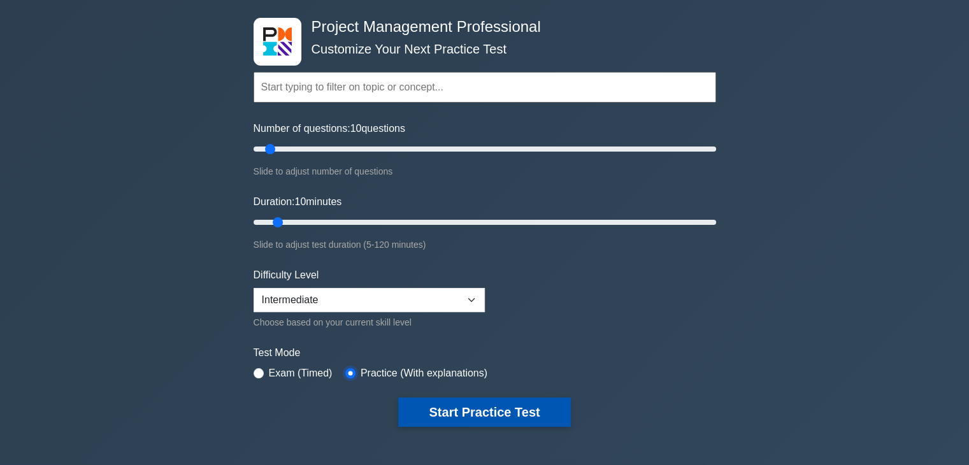 The height and width of the screenshot is (465, 969). What do you see at coordinates (424, 373) in the screenshot?
I see `label: Practice (With explanations)` at bounding box center [424, 373].